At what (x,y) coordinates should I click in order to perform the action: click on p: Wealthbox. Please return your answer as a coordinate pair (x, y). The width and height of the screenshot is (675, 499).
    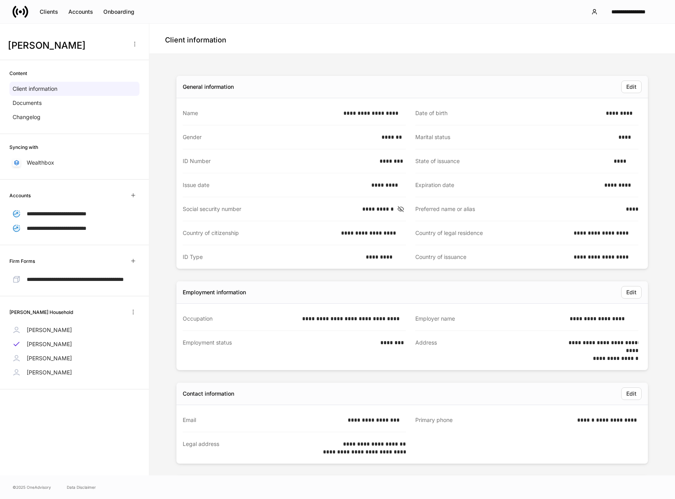
    Looking at the image, I should click on (40, 163).